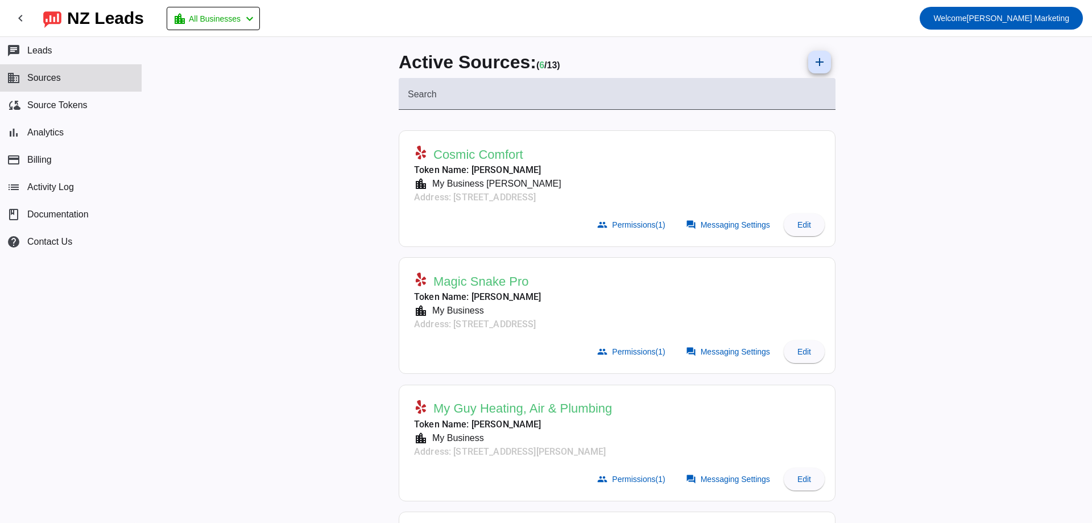 This screenshot has width=1092, height=523. What do you see at coordinates (478, 155) in the screenshot?
I see `span: Cosmic Comfort` at bounding box center [478, 155].